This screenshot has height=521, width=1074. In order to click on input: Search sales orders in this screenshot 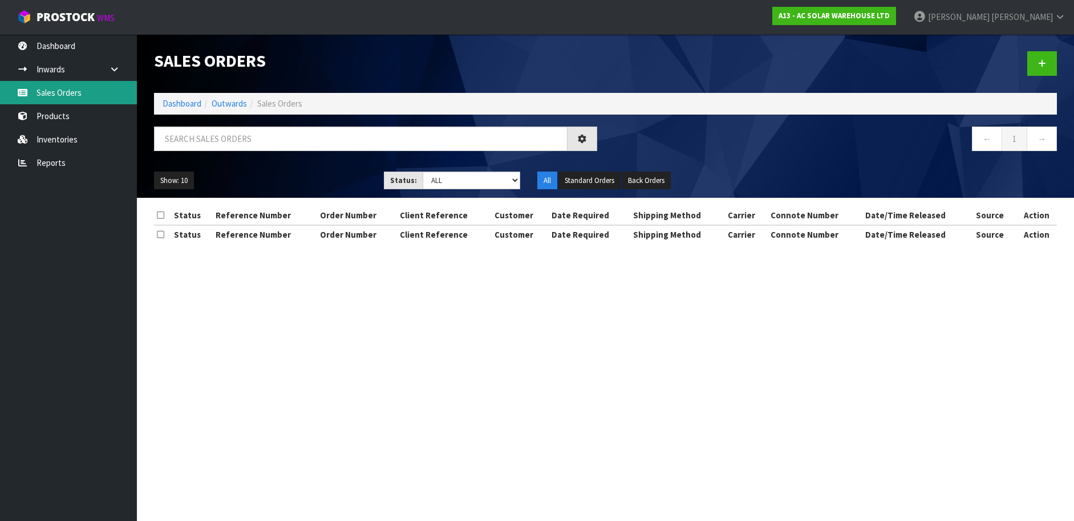, I will do `click(360, 139)`.